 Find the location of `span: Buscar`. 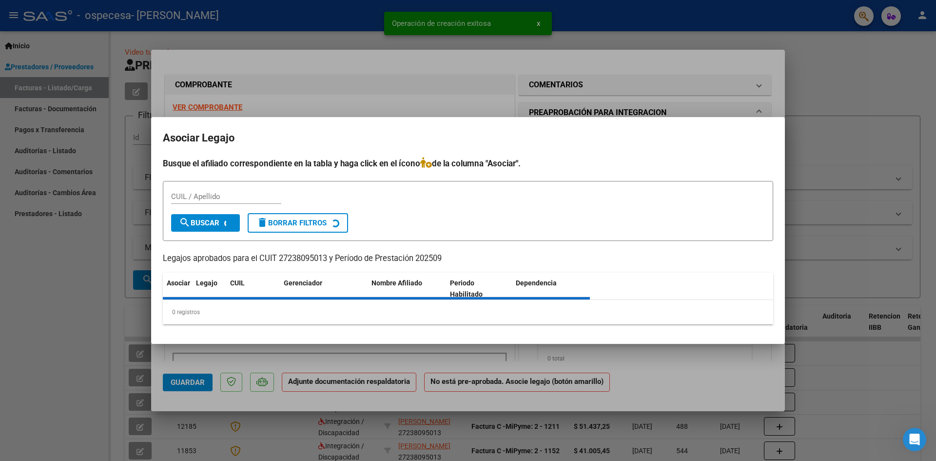

span: Buscar is located at coordinates (199, 223).